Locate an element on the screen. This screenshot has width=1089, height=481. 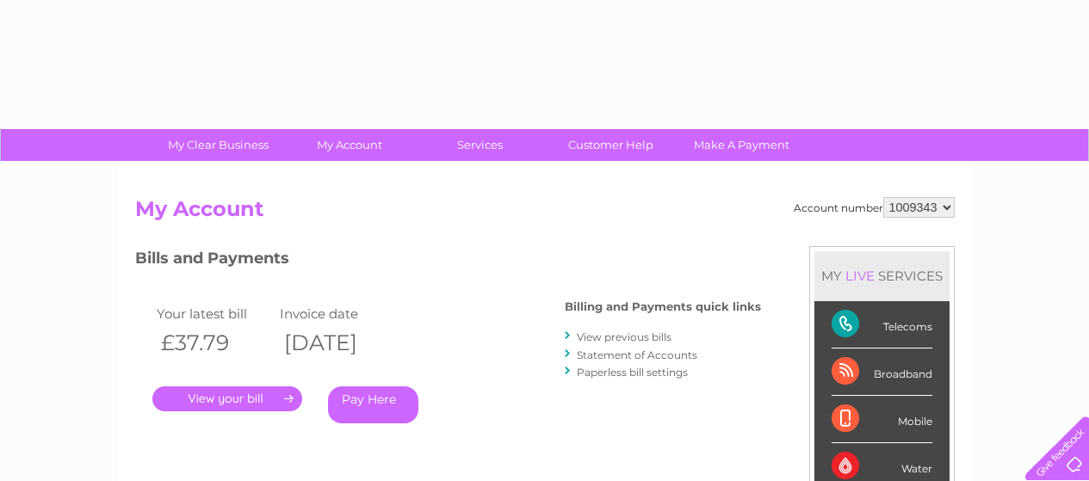
div: Account number is located at coordinates (874, 207).